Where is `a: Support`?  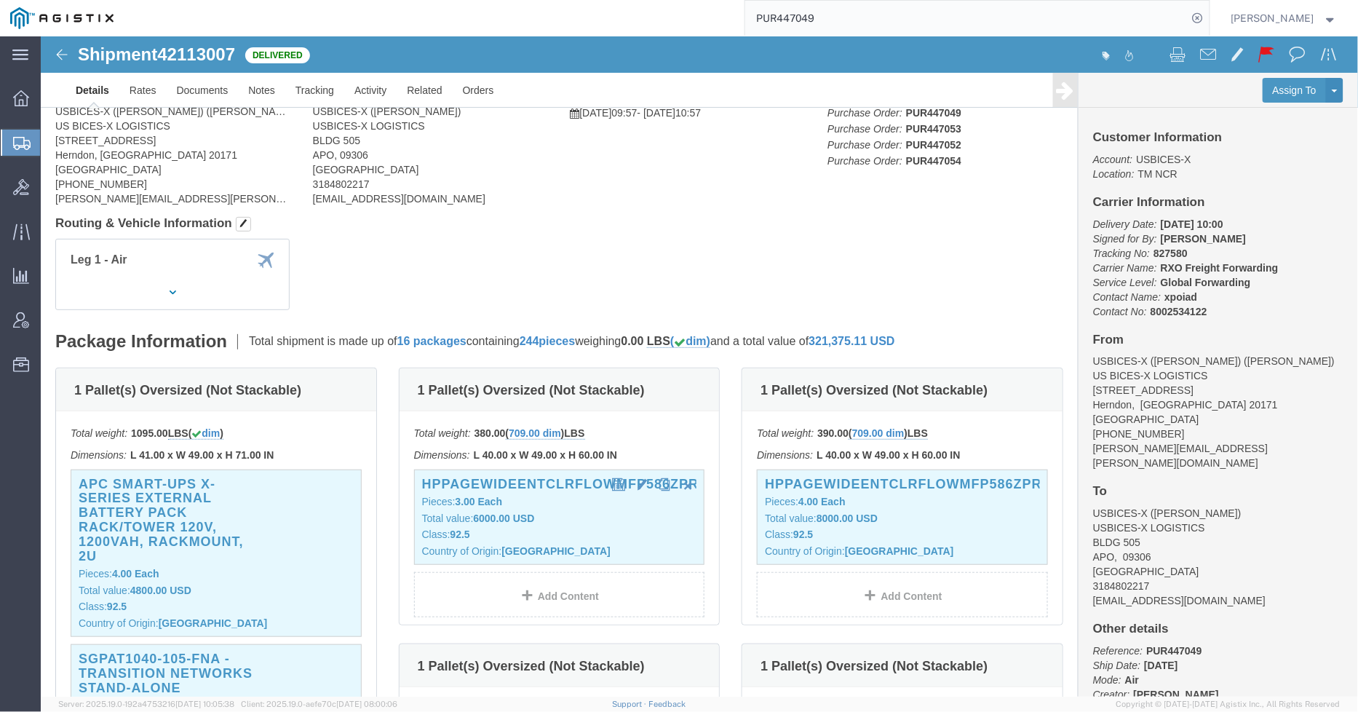 a: Support is located at coordinates (631, 704).